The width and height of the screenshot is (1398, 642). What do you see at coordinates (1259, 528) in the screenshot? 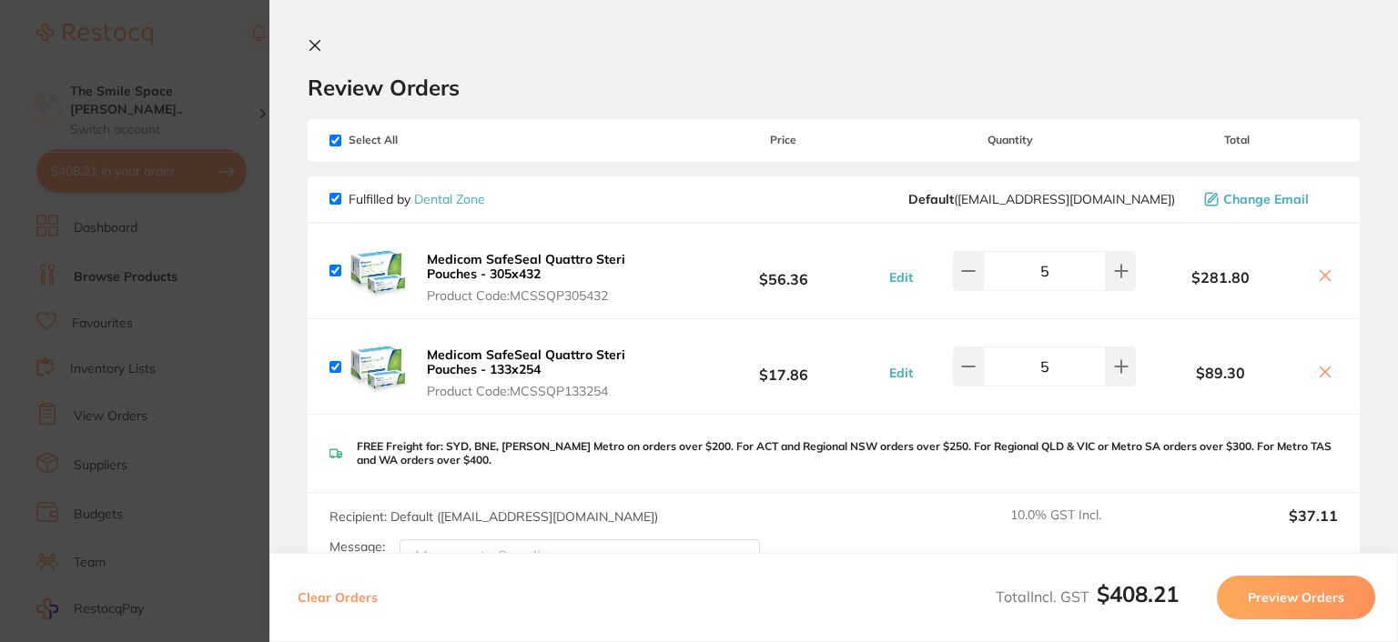
I see `output: $37.11` at bounding box center [1259, 528].